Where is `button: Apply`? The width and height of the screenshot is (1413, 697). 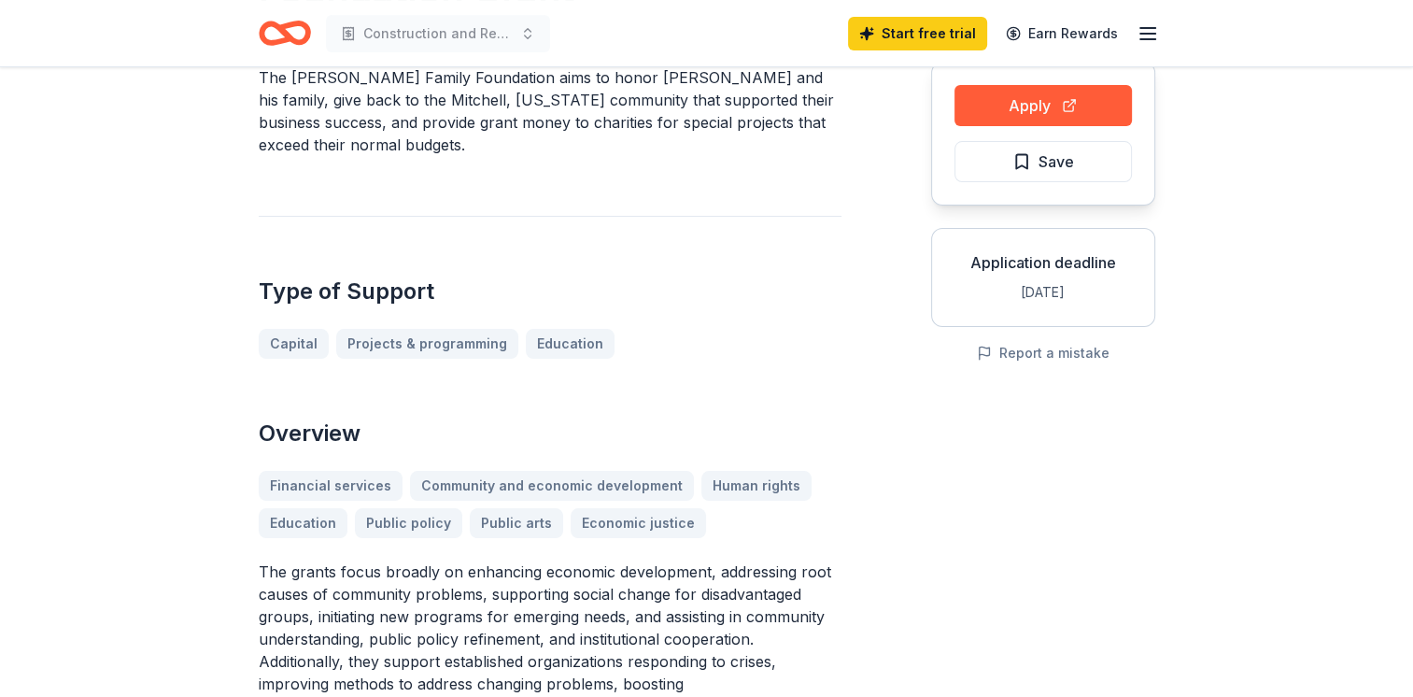 button: Apply is located at coordinates (1043, 106).